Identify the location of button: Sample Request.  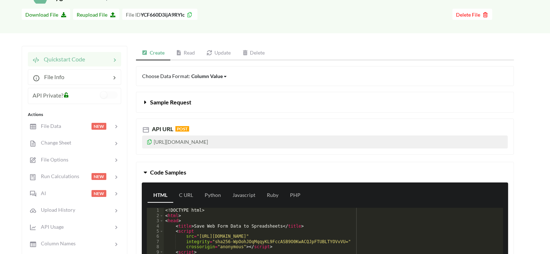
(325, 102).